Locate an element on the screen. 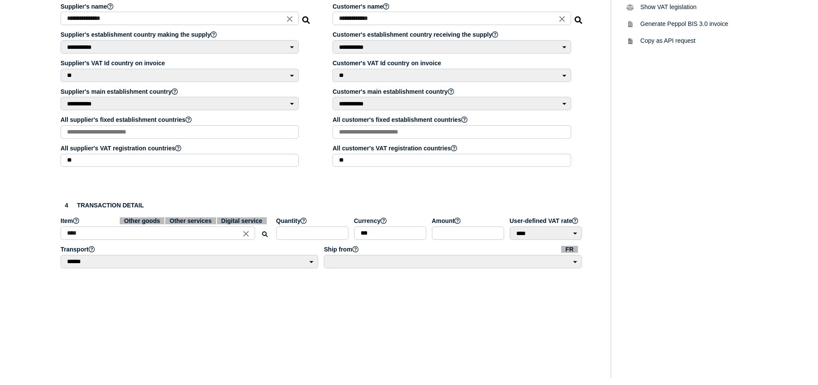  label: Customer's main establishment country is located at coordinates (452, 92).